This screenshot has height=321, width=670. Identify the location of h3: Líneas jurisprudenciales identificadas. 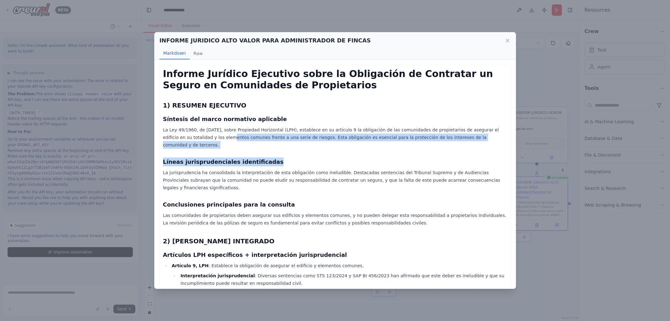
(335, 162).